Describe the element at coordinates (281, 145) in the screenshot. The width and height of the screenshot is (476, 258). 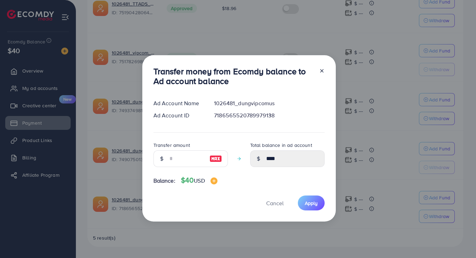
I see `label: Total balance in ad account` at that location.